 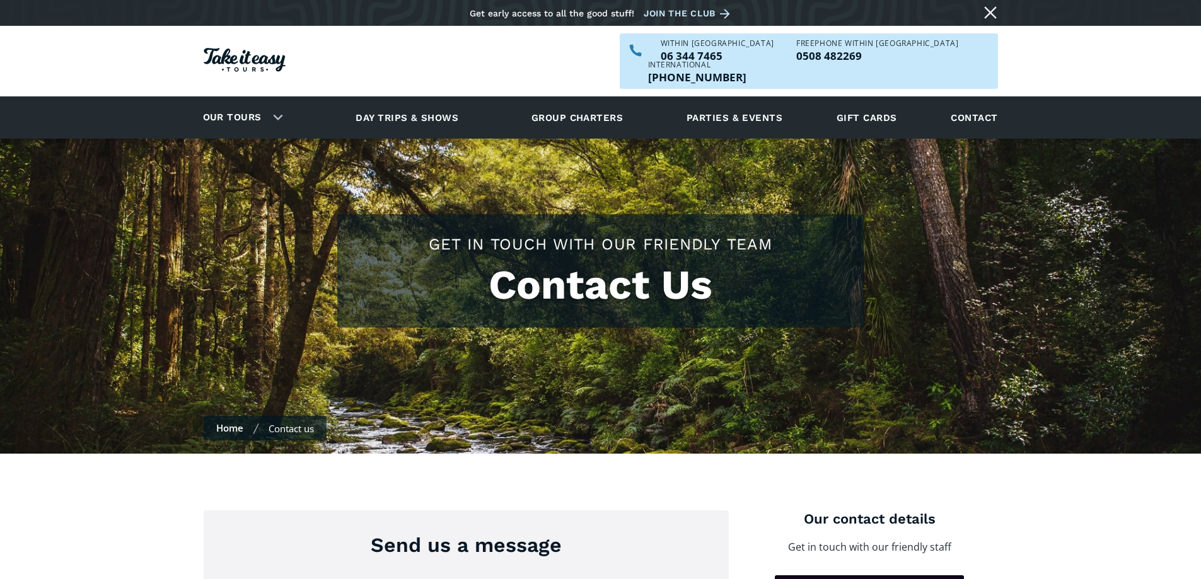 What do you see at coordinates (291, 429) in the screenshot?
I see `div: Contact us` at bounding box center [291, 429].